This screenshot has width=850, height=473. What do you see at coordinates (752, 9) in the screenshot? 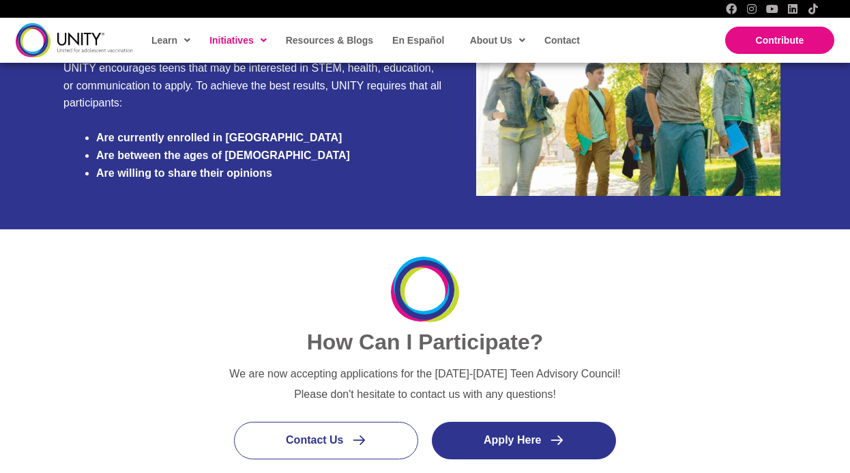
I see `a: Instagram` at bounding box center [752, 9].